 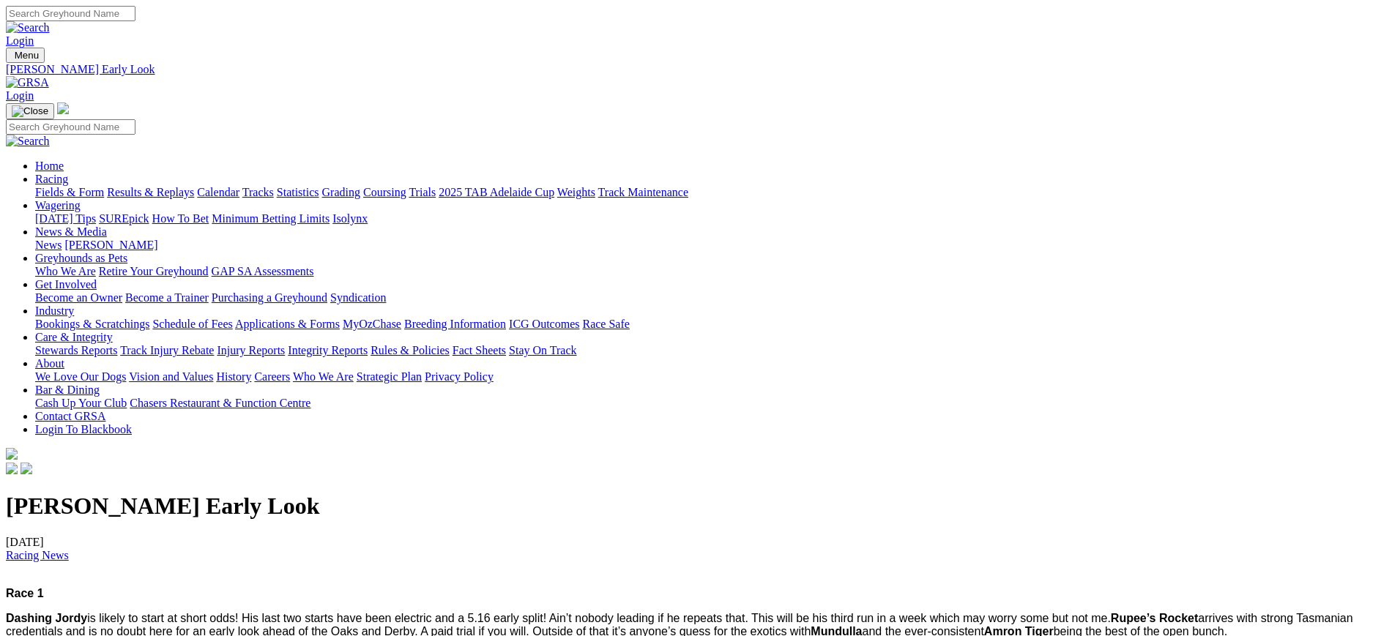 What do you see at coordinates (83, 429) in the screenshot?
I see `a: Login To Blackbook` at bounding box center [83, 429].